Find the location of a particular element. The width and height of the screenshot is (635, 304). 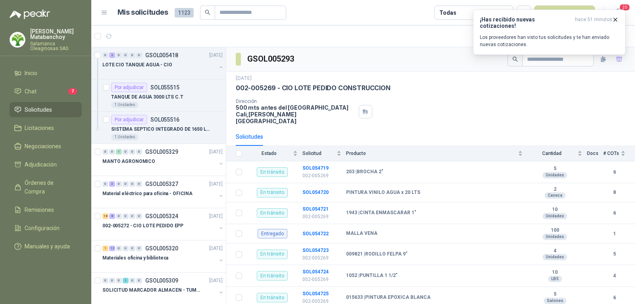

p: 002-005269 - CIO LOTE PEDIDO CONSTRUCCION is located at coordinates (313, 88).